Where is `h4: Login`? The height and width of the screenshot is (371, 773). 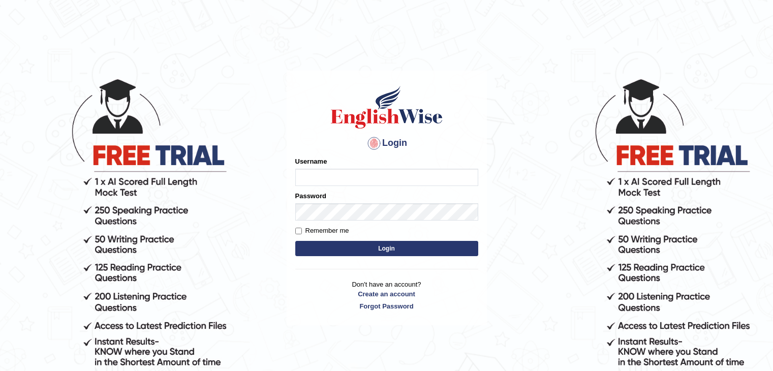
h4: Login is located at coordinates (387, 143).